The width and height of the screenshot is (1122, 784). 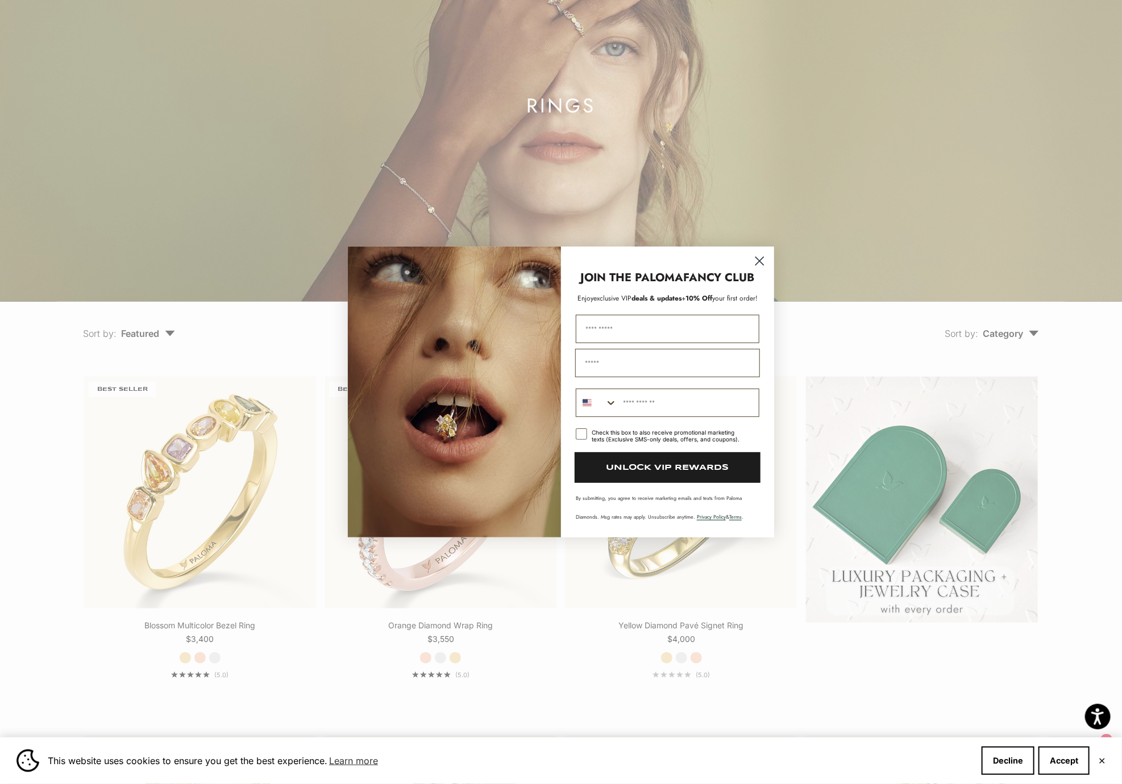 I want to click on input: First Name, so click(x=667, y=329).